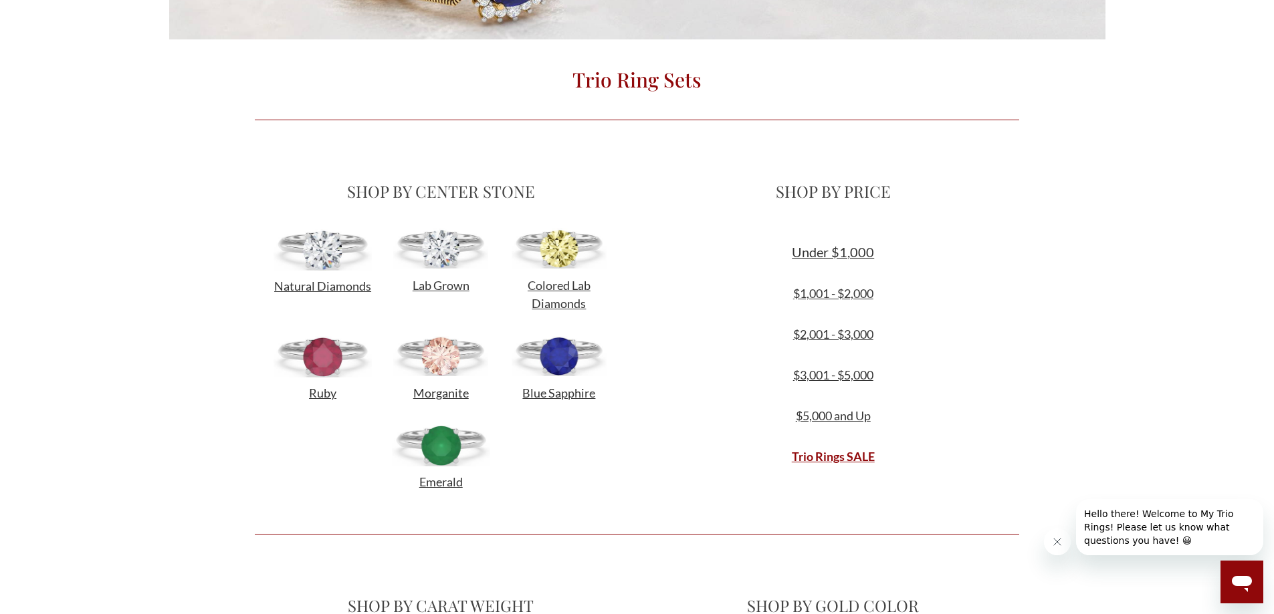 The height and width of the screenshot is (614, 1274). Describe the element at coordinates (441, 285) in the screenshot. I see `span: Lab Grown` at that location.